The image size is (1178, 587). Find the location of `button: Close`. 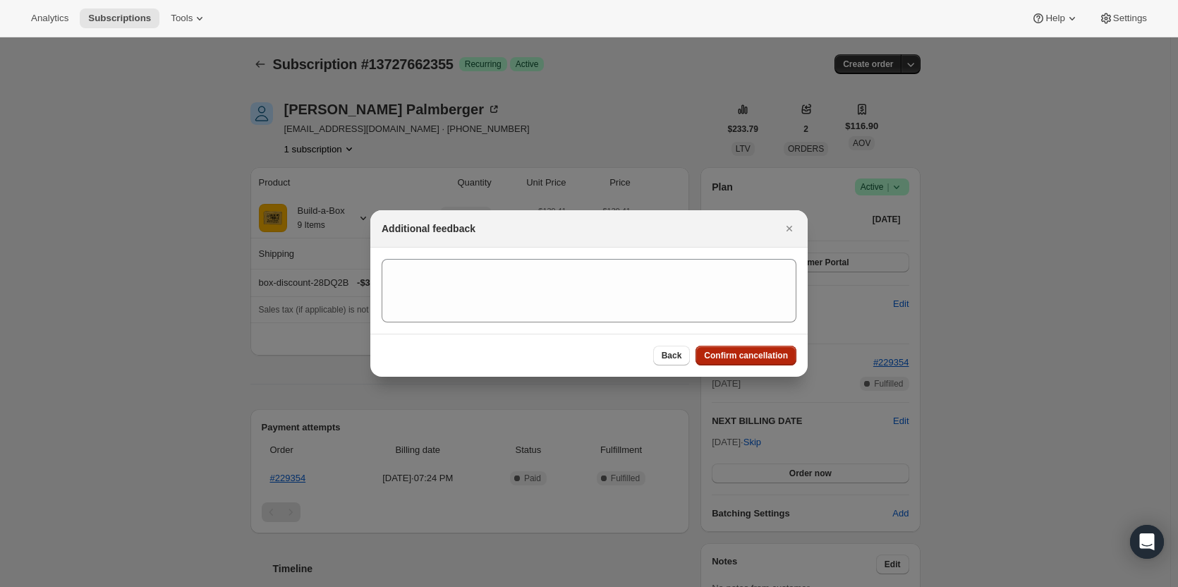

button: Close is located at coordinates (789, 228).